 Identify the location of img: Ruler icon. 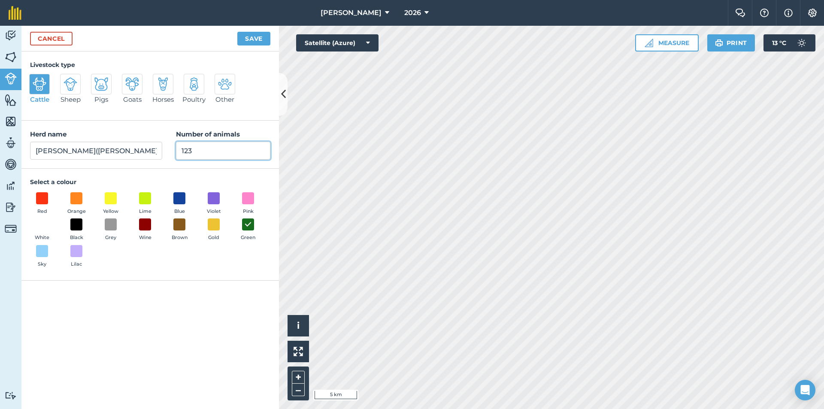
(649, 43).